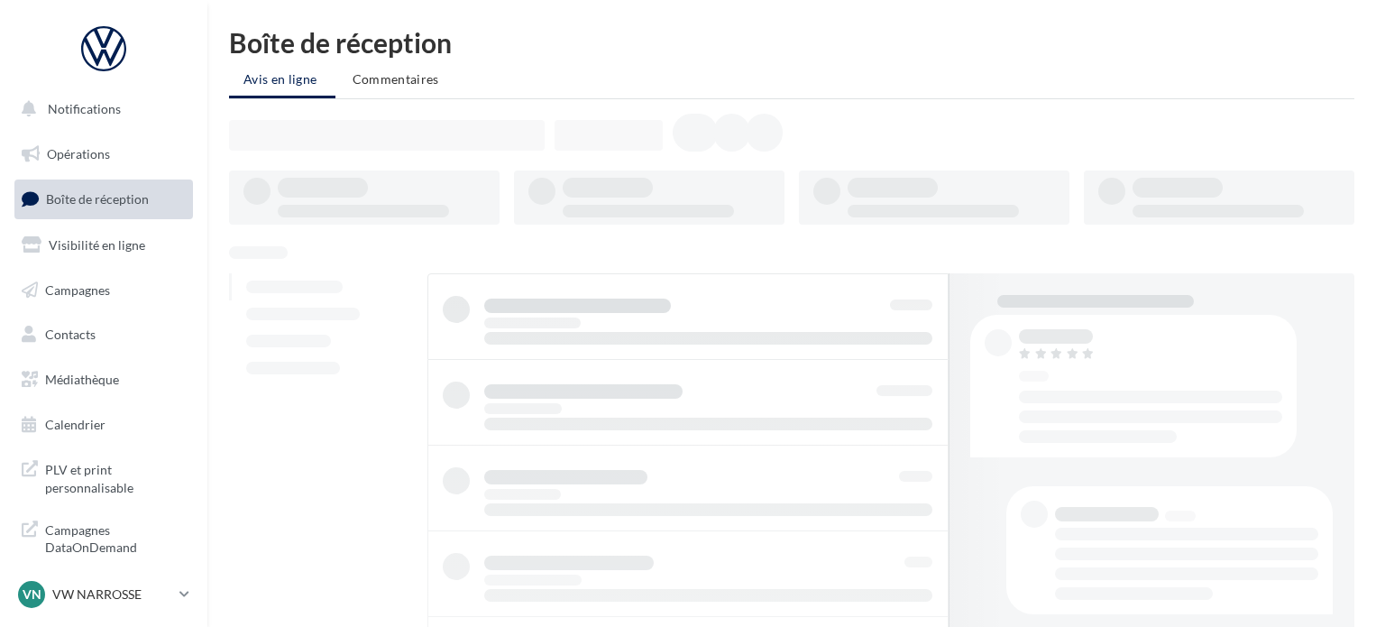 The image size is (1376, 627). Describe the element at coordinates (396, 78) in the screenshot. I see `span: Commentaires` at that location.